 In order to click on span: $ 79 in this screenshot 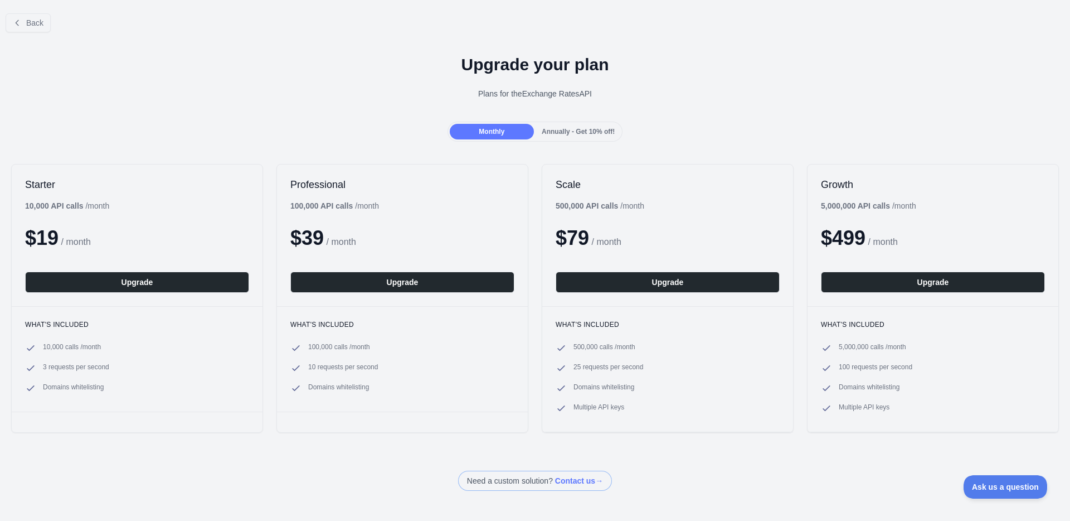, I will do `click(572, 237)`.